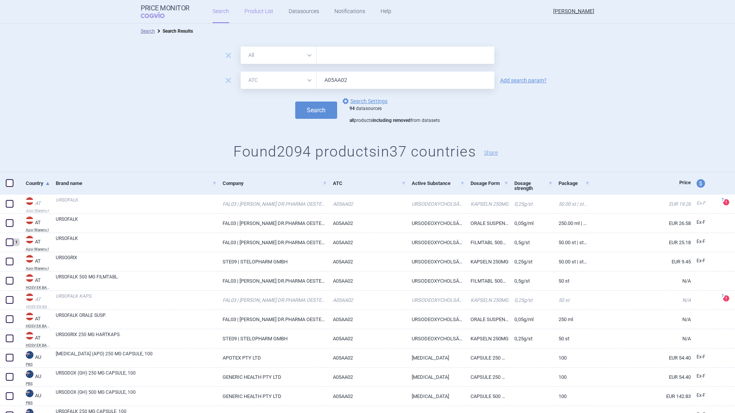 This screenshot has width=735, height=413. I want to click on a: ORALE SUSPENSION 250MG/5ML, so click(486, 223).